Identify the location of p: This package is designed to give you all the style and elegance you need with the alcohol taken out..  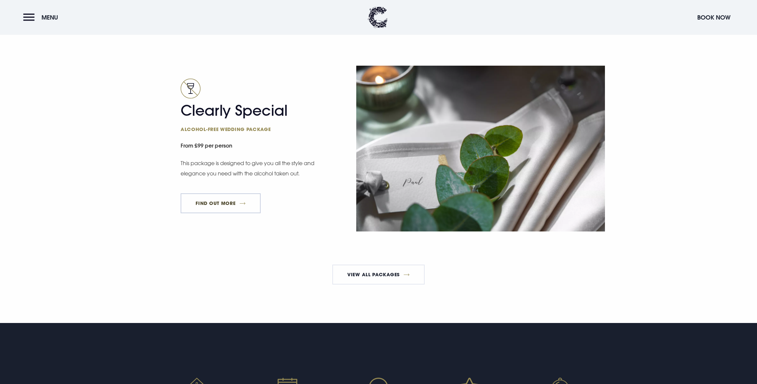
(249, 168).